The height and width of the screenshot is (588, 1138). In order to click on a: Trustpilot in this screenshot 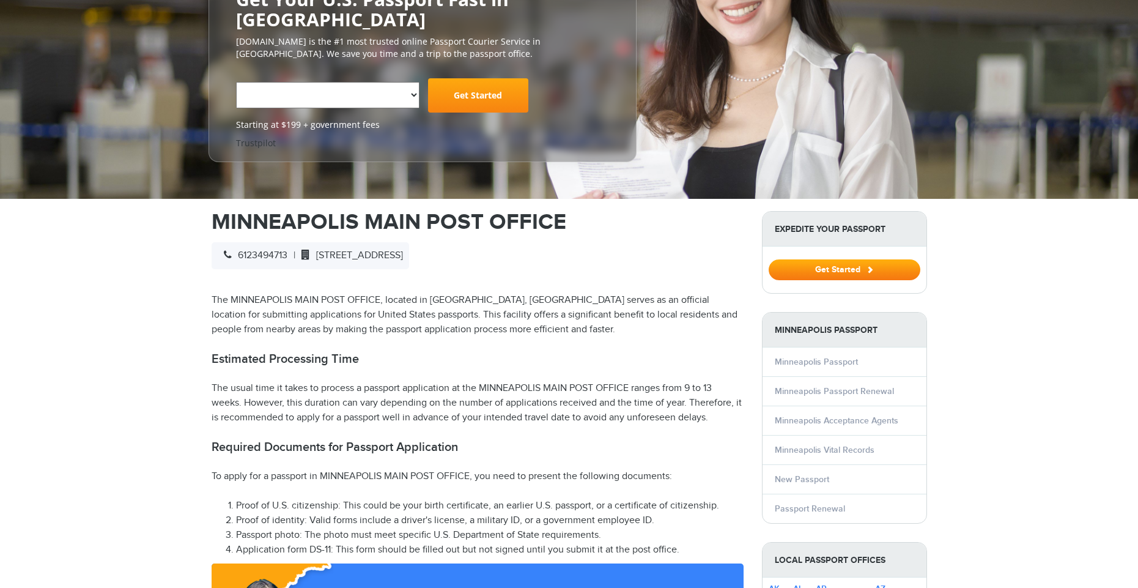, I will do `click(256, 142)`.